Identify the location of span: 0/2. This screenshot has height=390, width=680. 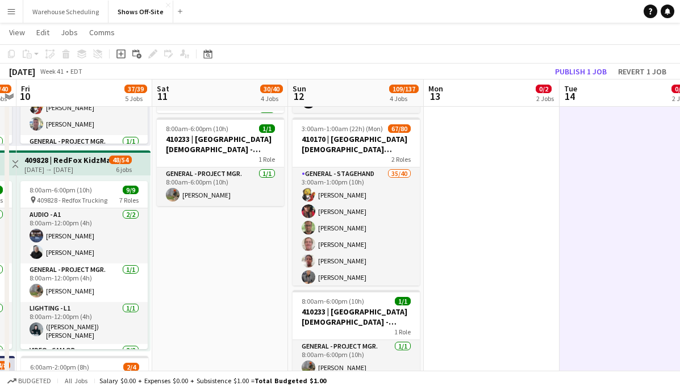
(543, 89).